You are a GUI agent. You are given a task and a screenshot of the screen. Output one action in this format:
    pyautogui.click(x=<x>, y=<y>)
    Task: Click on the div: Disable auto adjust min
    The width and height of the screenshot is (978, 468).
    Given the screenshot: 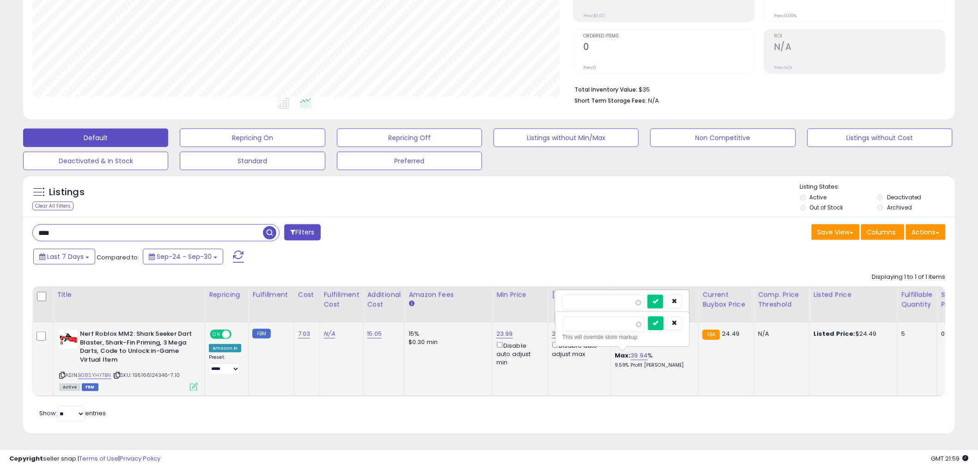 What is the action you would take?
    pyautogui.click(x=519, y=353)
    